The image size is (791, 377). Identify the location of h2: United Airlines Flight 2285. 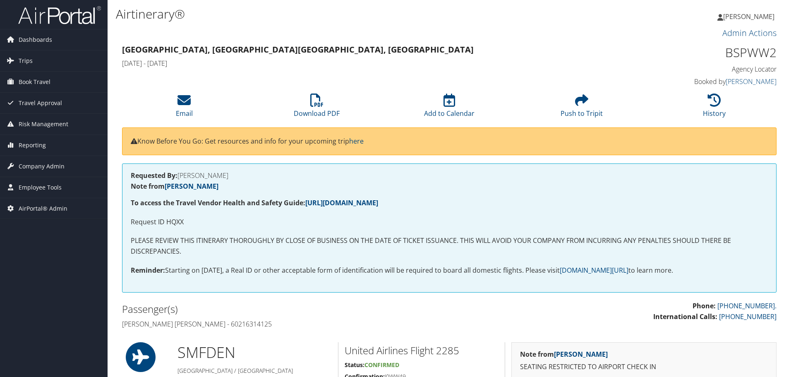
(422, 351).